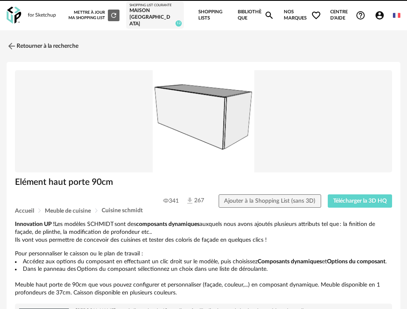  What do you see at coordinates (12, 46) in the screenshot?
I see `img: svg+xml;base64,PHN2ZyB3aWR0aD0iMjQiIGhlaWdodD0iMjQiIHZpZXdCb3g9IjAgMCAyNCAyNCIgZmlsbD0ibm9uZSIgeG...` at bounding box center [12, 46].